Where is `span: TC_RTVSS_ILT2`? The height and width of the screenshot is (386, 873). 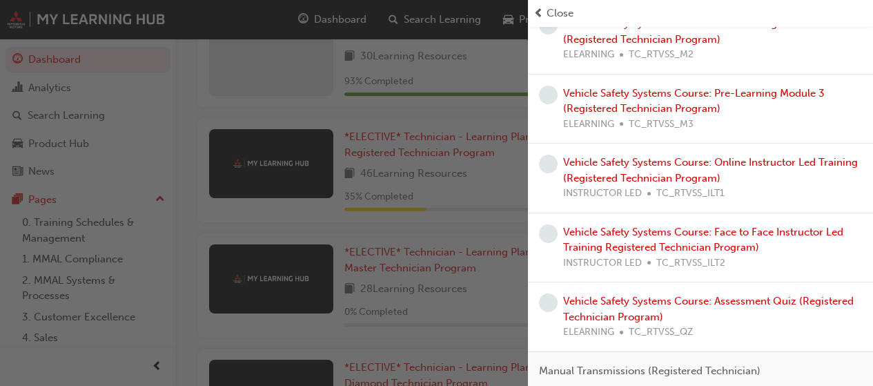
span: TC_RTVSS_ILT2 is located at coordinates (691, 263).